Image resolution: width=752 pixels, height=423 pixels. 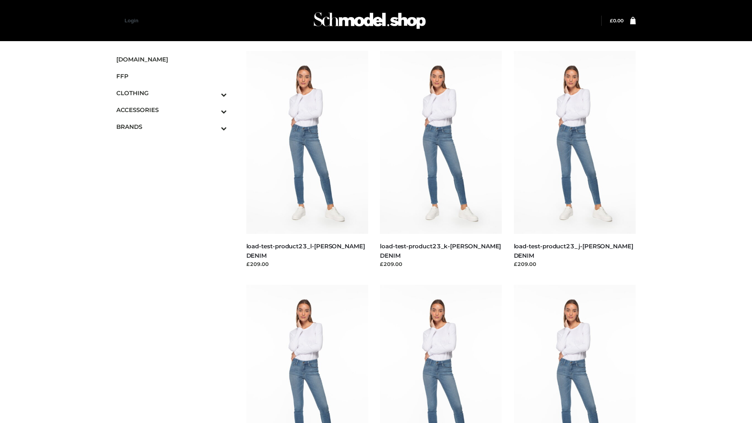 I want to click on a: CLOTHINGToggle Submenu, so click(x=172, y=93).